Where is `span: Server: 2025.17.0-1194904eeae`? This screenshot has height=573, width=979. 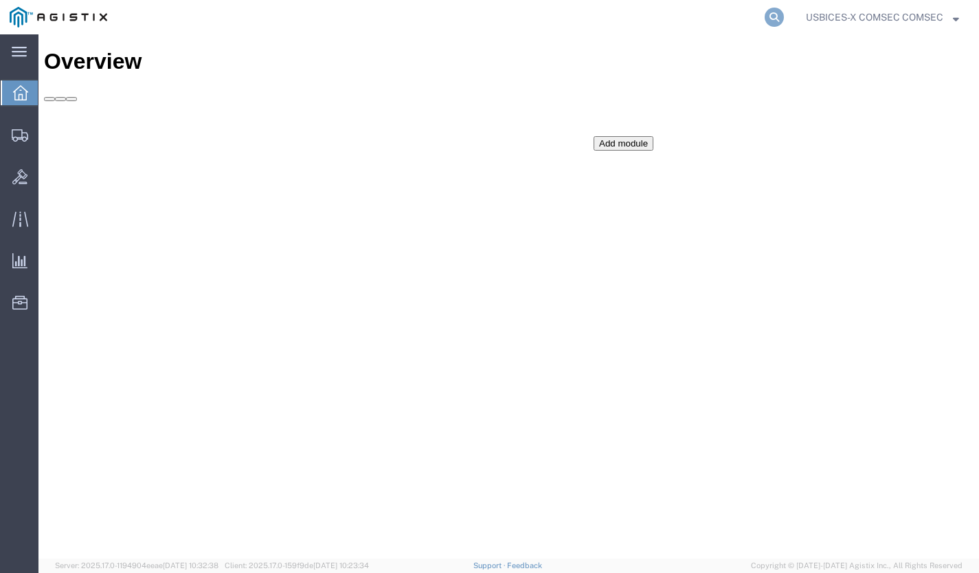
span: Server: 2025.17.0-1194904eeae is located at coordinates (137, 565).